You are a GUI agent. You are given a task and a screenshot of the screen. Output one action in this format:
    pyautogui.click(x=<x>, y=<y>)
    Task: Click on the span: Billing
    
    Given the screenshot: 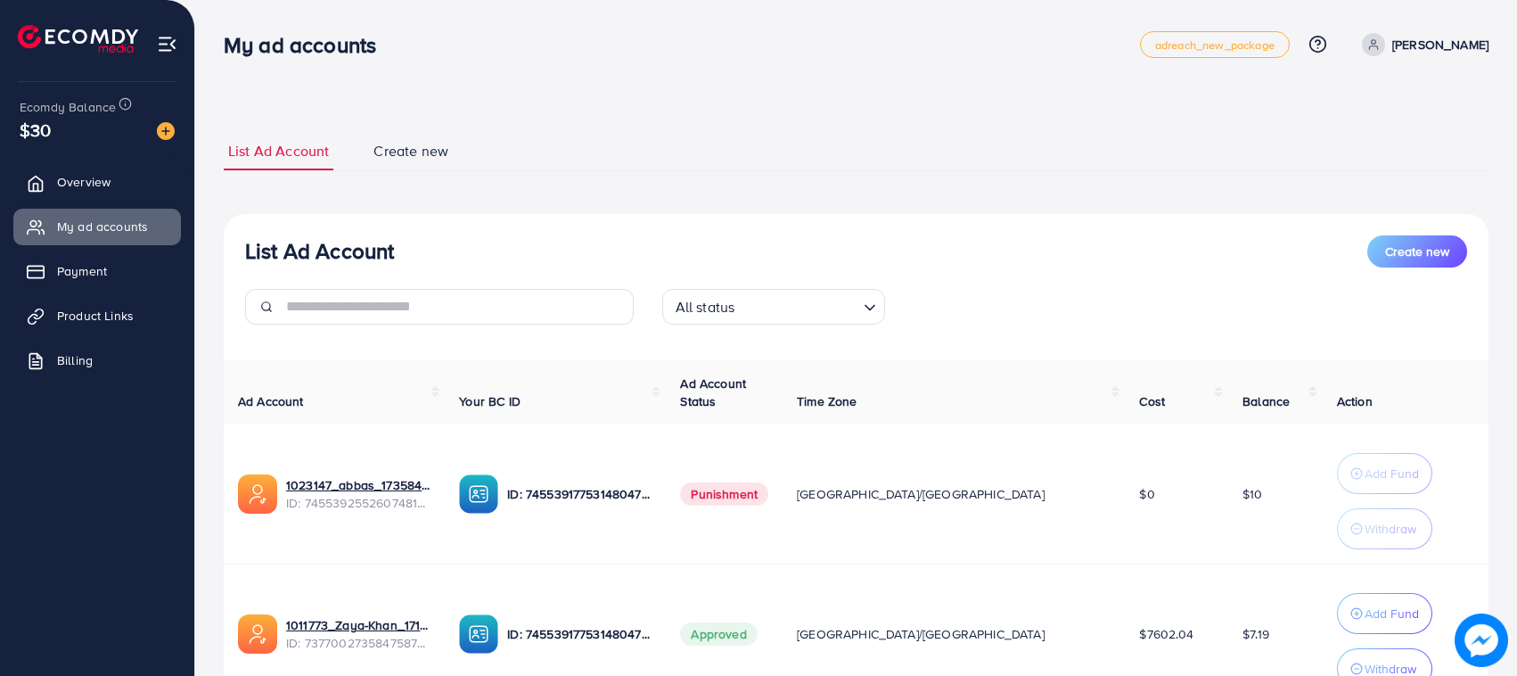 What is the action you would take?
    pyautogui.click(x=75, y=360)
    